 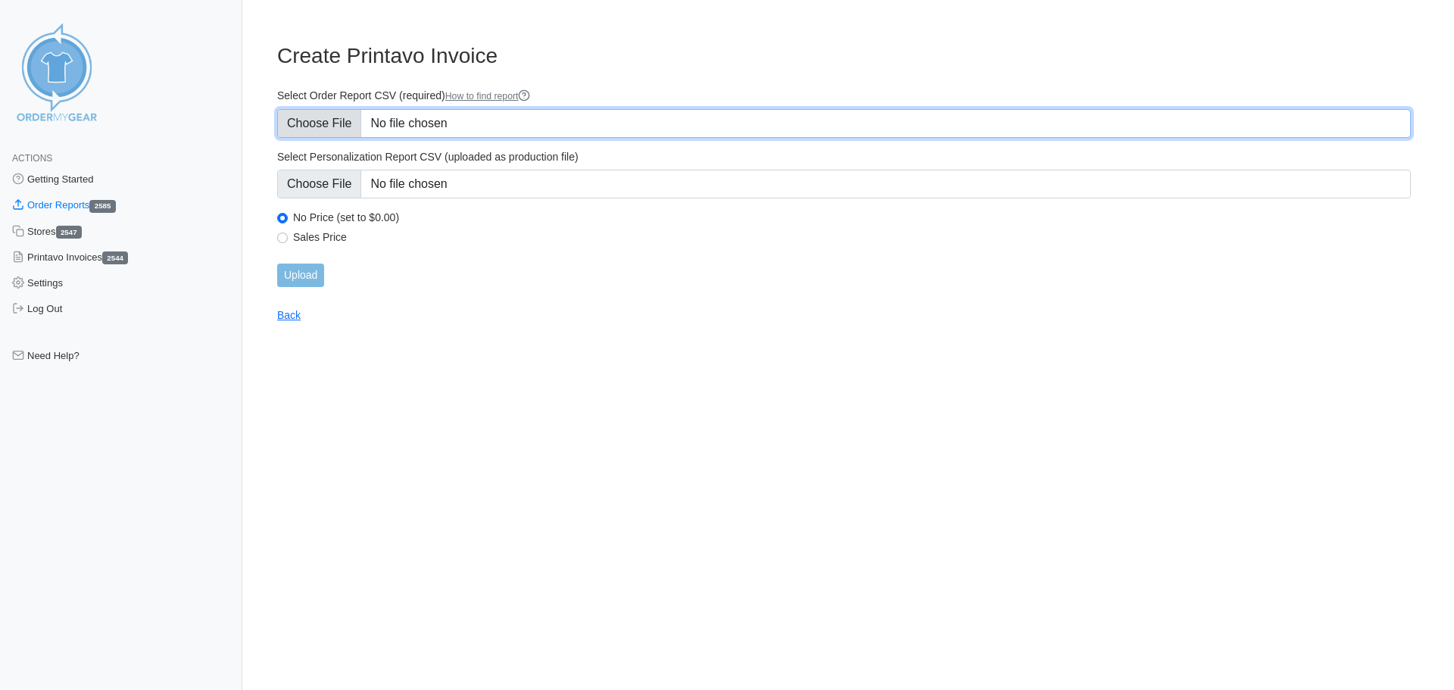 I want to click on a: How to find report, so click(x=488, y=96).